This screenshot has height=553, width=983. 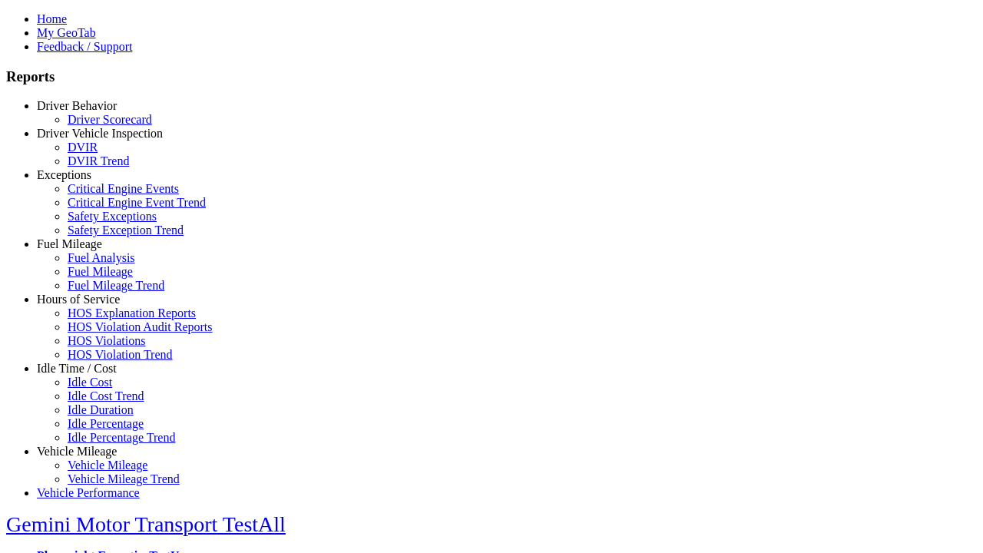 What do you see at coordinates (146, 524) in the screenshot?
I see `a: Gemini Motor Transport TestAll` at bounding box center [146, 524].